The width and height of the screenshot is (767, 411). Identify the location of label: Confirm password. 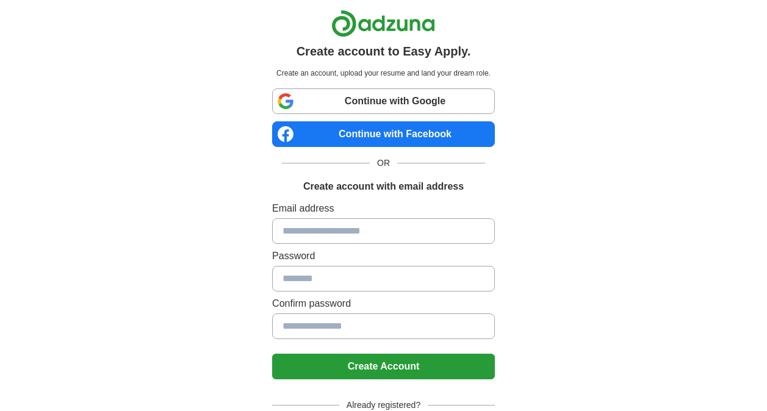
(383, 304).